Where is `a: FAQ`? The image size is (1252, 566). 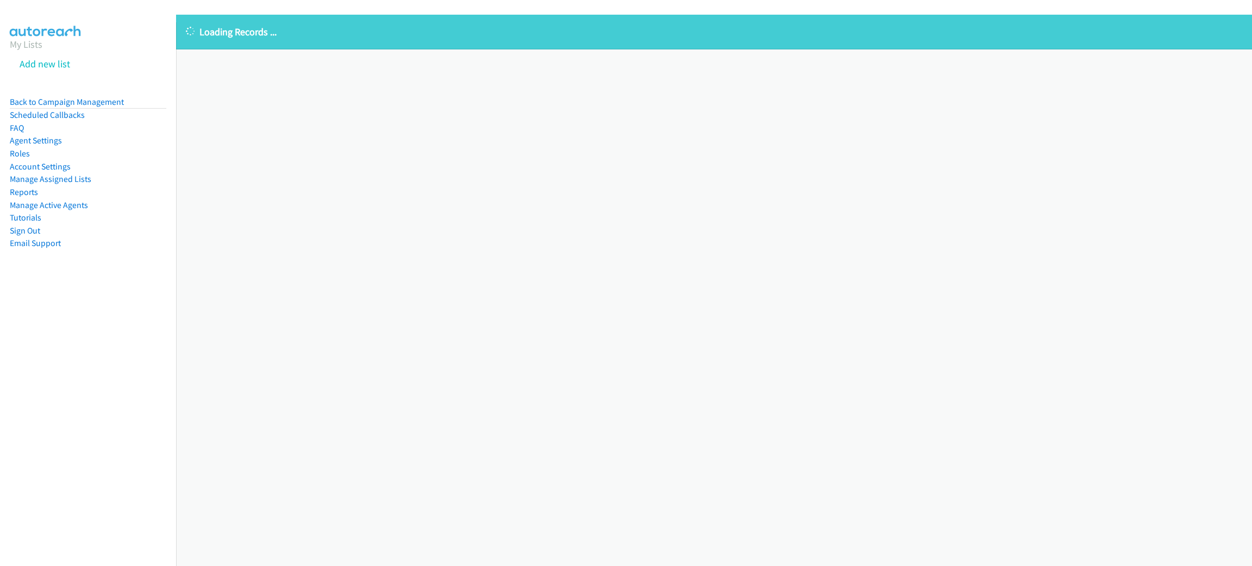
a: FAQ is located at coordinates (17, 128).